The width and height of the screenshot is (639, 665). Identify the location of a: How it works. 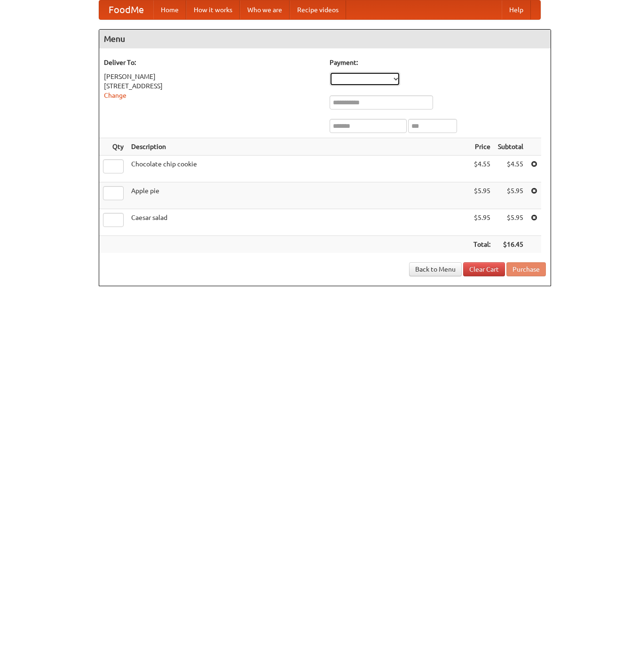
(213, 10).